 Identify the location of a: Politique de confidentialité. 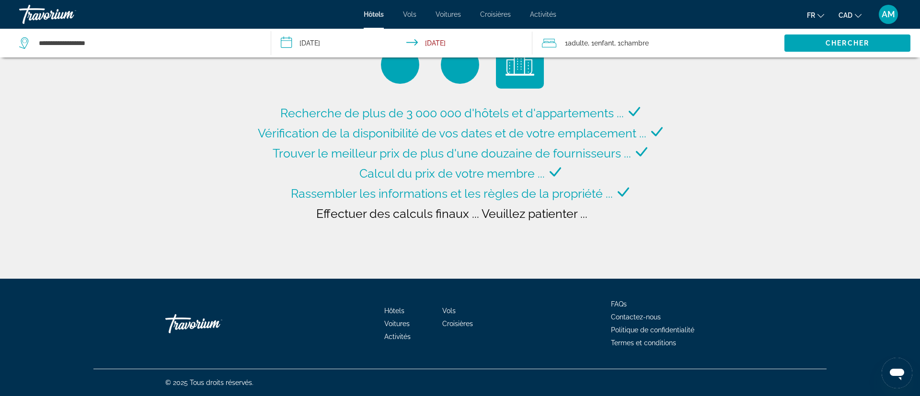
(653, 330).